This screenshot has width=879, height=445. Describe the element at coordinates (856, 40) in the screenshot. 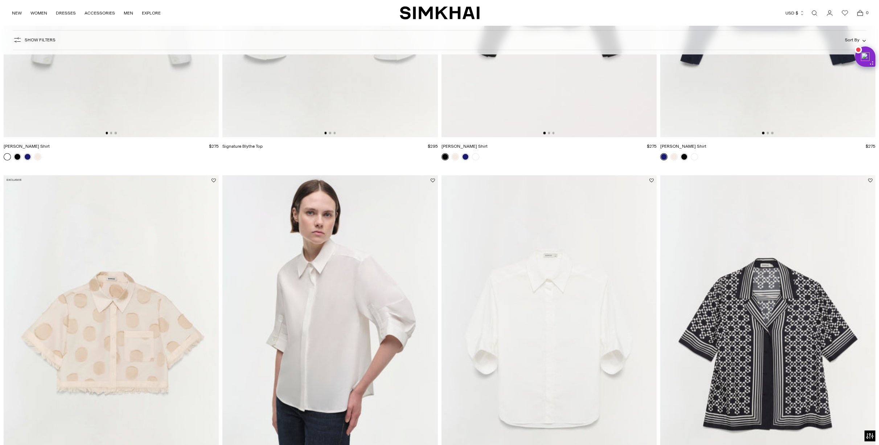

I see `button: Sort By` at that location.